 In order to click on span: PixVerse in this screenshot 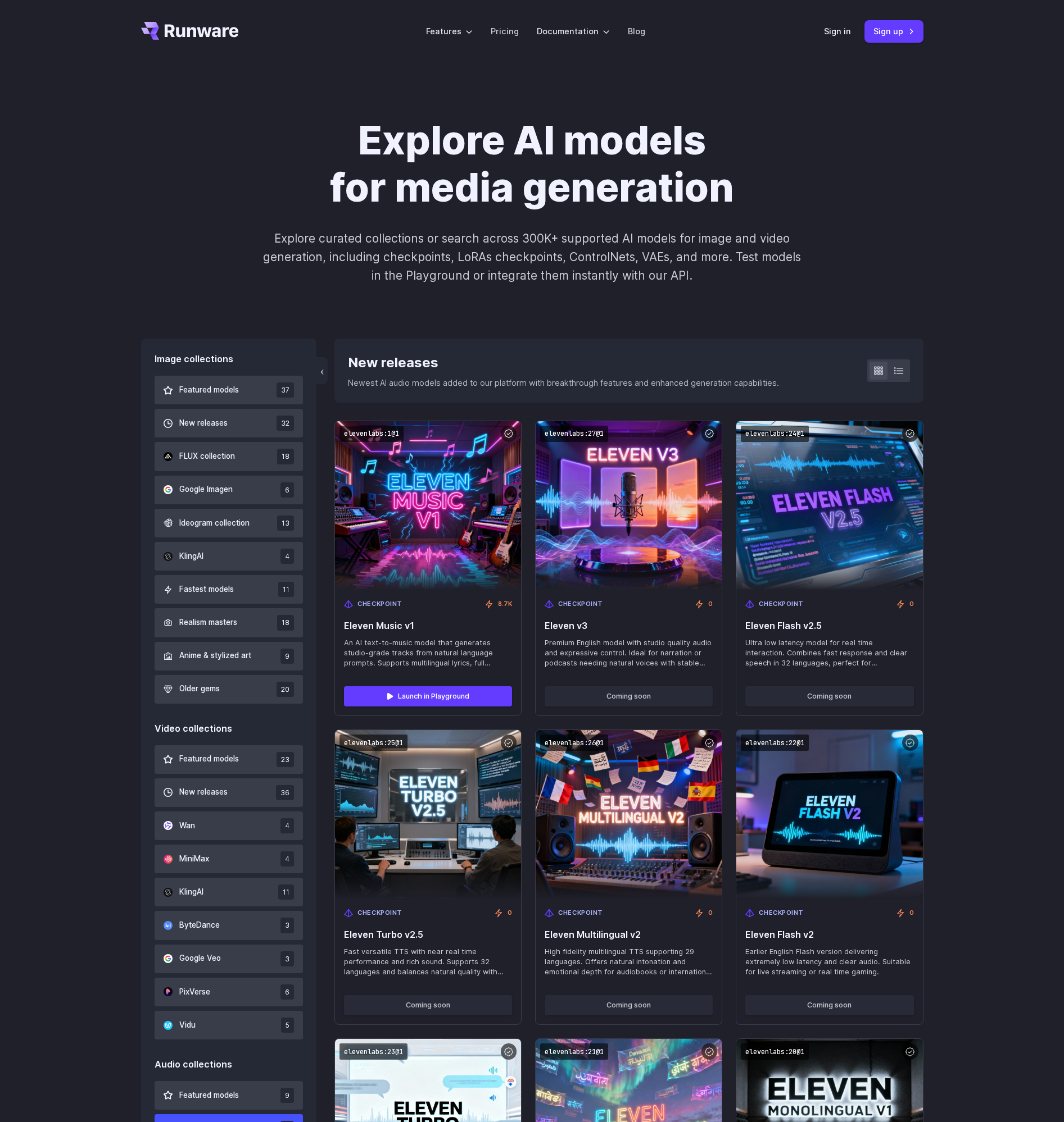, I will do `click(194, 992)`.